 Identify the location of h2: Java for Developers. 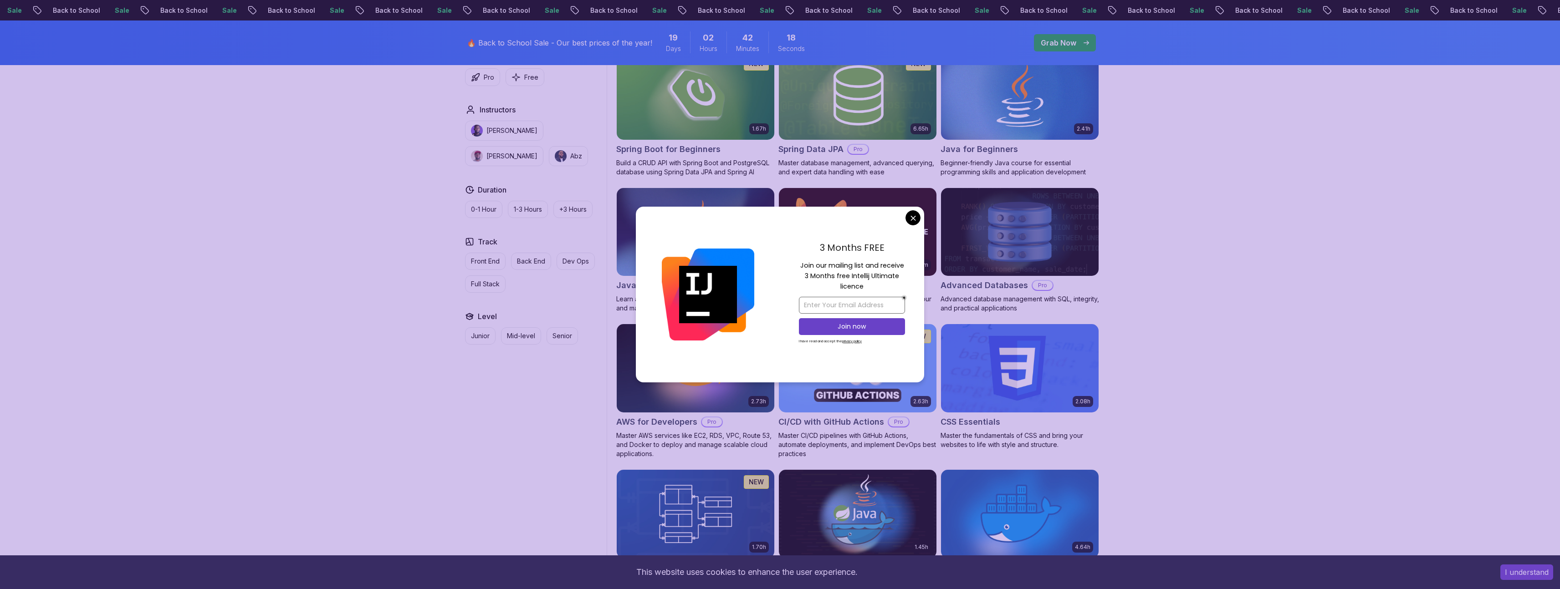
(657, 286).